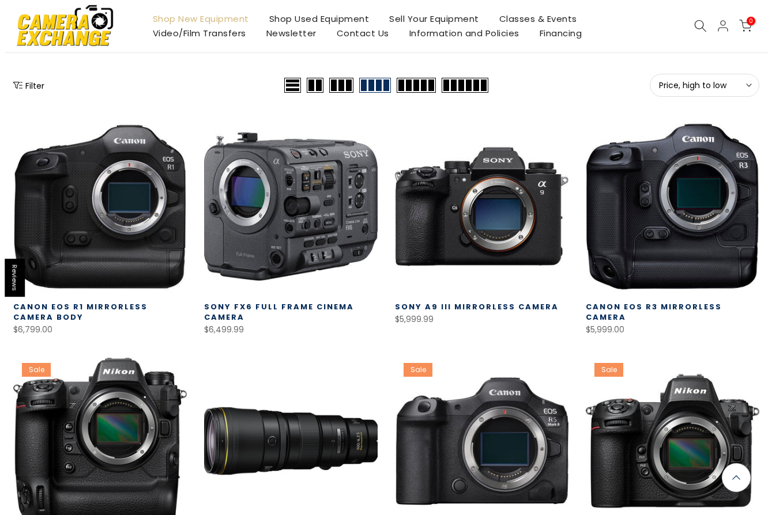 The image size is (772, 515). I want to click on a: Newsletter, so click(286, 33).